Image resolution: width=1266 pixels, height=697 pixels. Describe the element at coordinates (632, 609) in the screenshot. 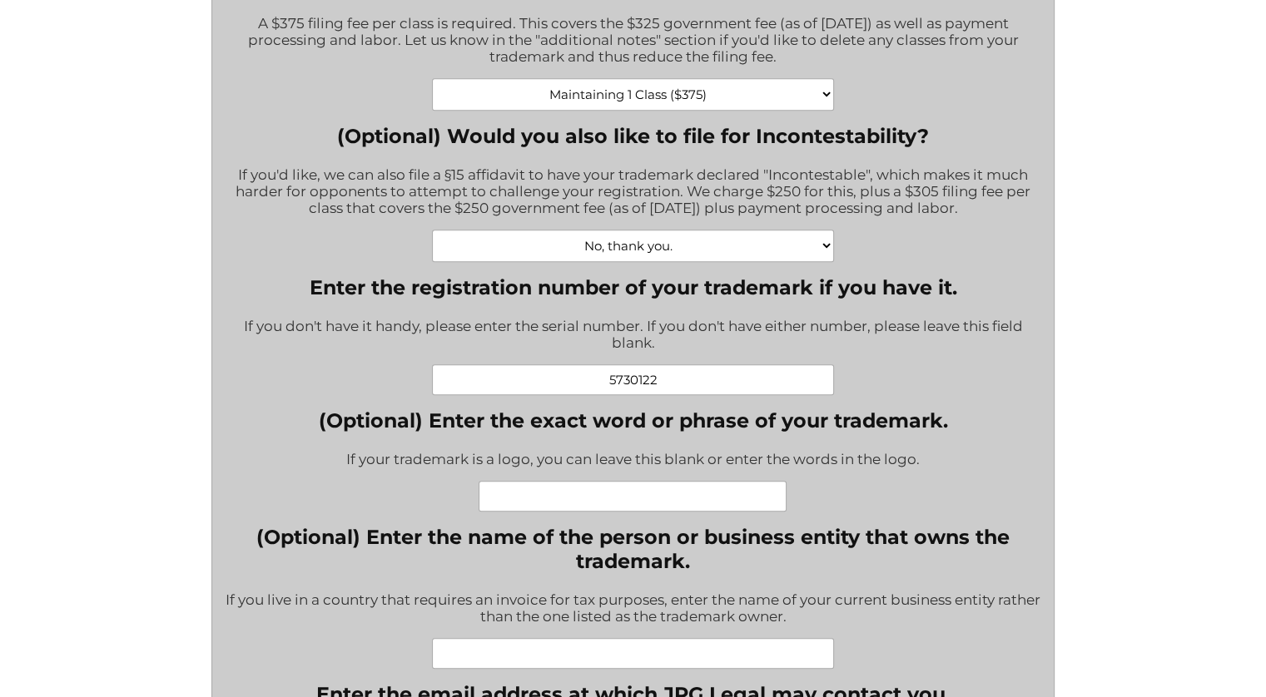

I see `div: If you live in a country that requires an invoice for tax purposes, enter the name of your curren...` at that location.